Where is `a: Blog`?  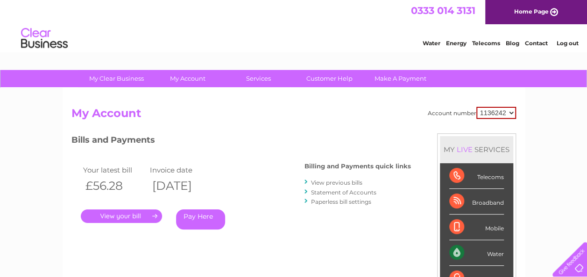
a: Blog is located at coordinates (512, 43).